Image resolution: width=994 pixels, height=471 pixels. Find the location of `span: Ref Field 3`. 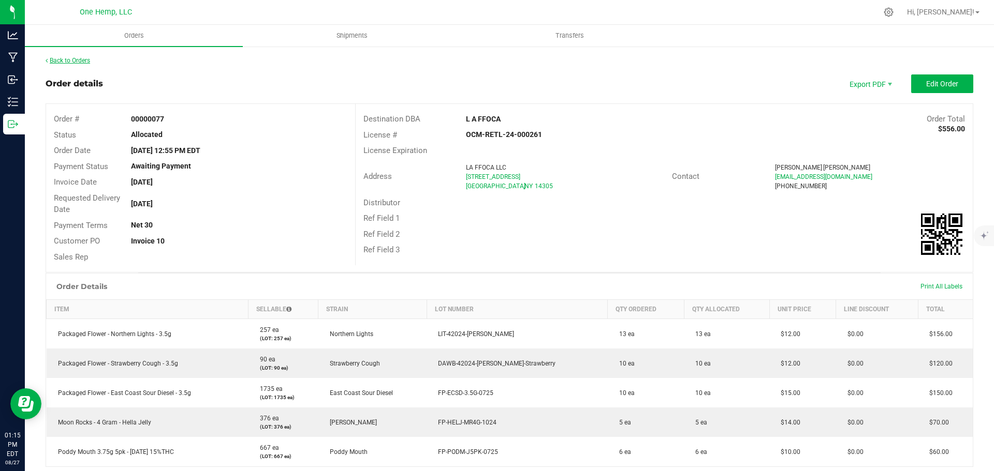

span: Ref Field 3 is located at coordinates (381, 250).